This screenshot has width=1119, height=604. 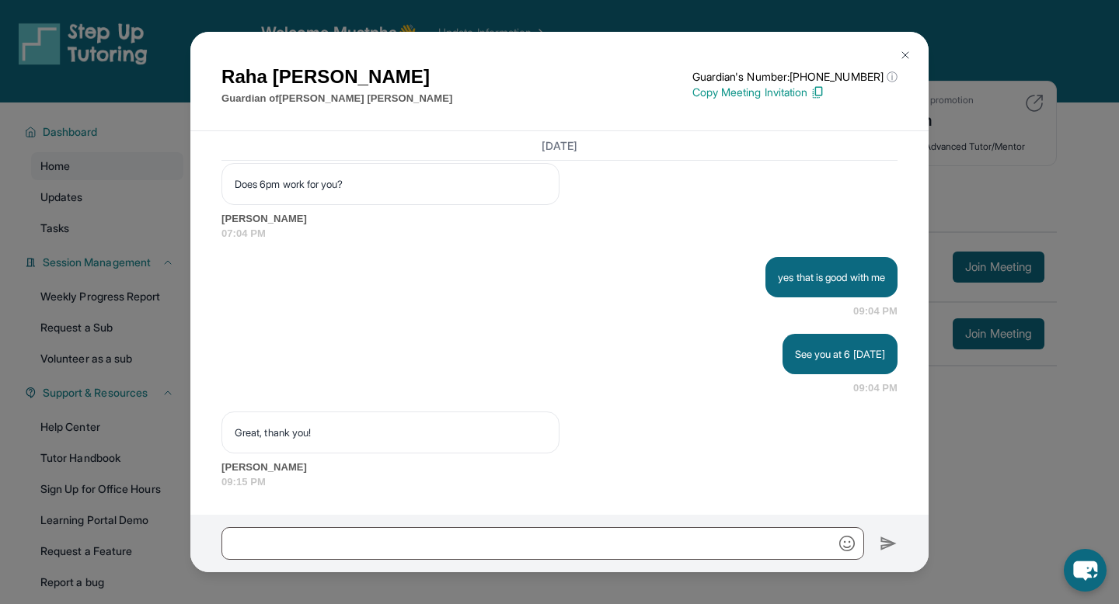 I want to click on img: Close Icon, so click(x=905, y=55).